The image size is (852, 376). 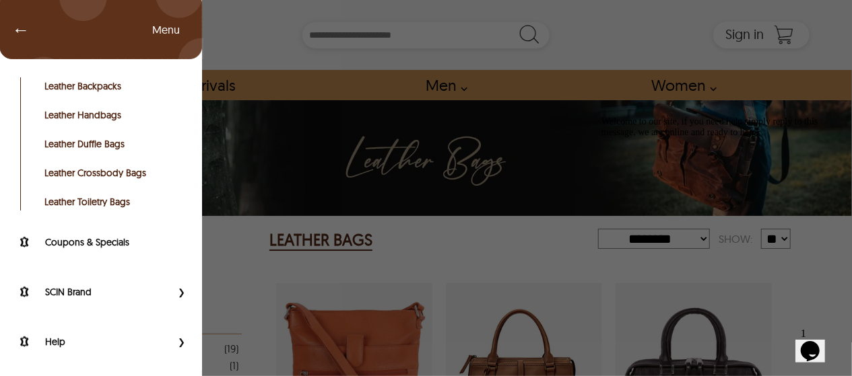 I want to click on span: Left Menu Items, so click(x=172, y=30).